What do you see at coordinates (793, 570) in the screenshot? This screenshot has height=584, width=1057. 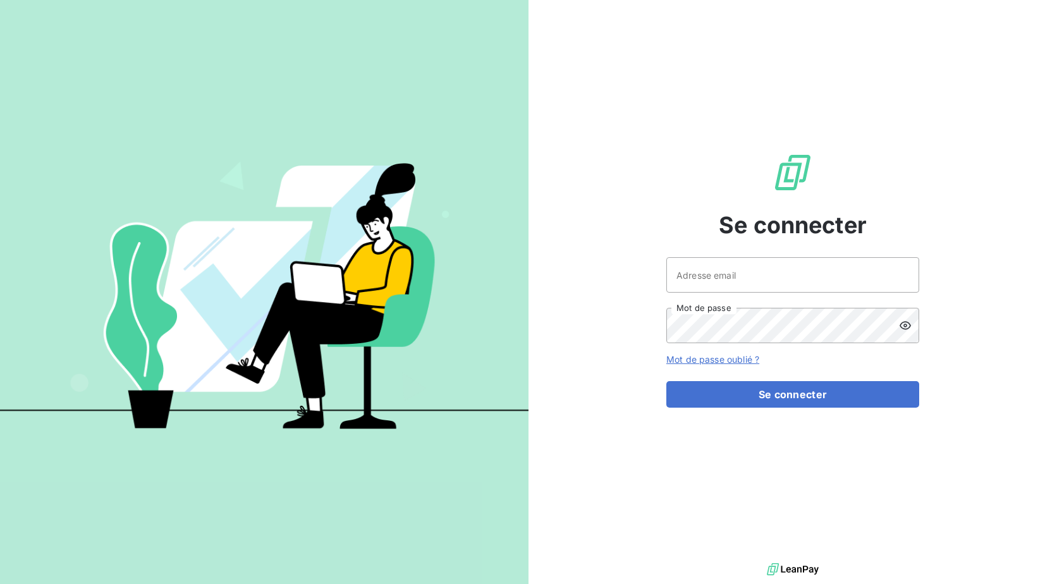 I see `img: logo` at bounding box center [793, 570].